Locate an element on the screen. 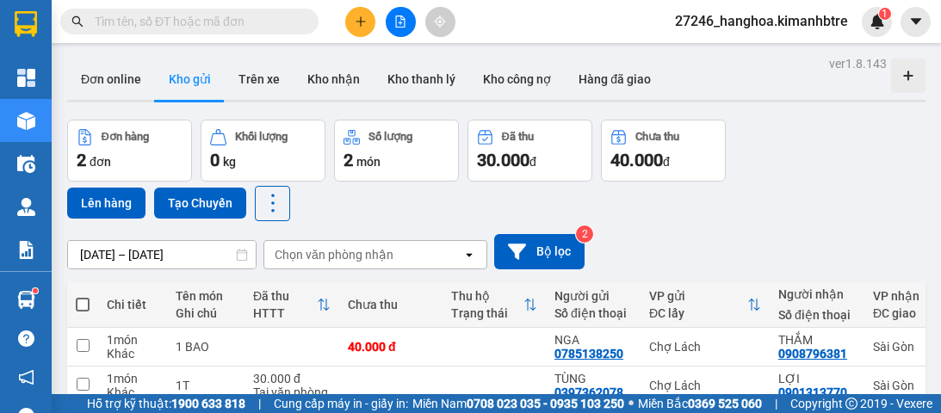  div: Khối lượng is located at coordinates (261, 137).